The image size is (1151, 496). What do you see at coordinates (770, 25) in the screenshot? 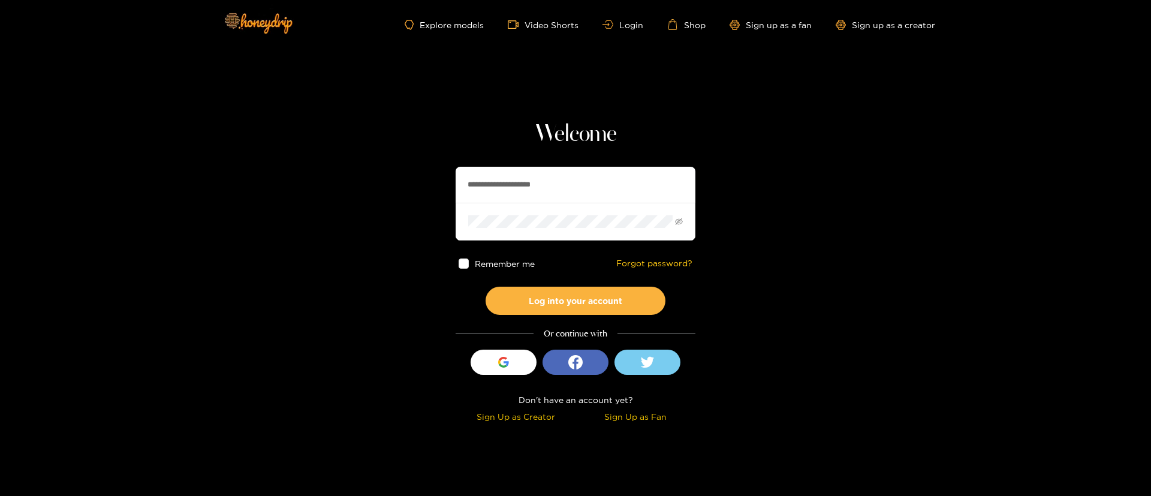
I see `a: Sign up as a fan` at bounding box center [770, 25].